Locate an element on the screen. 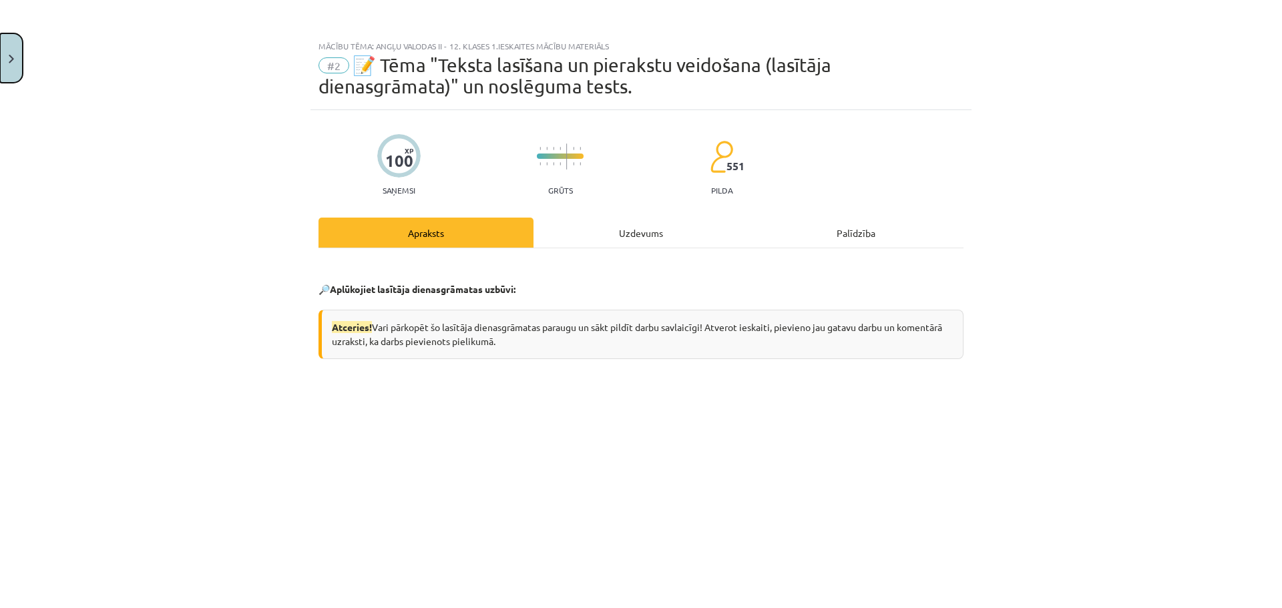 This screenshot has width=1282, height=608. strong: Aplūkojiet lasītāja dienasgrāmatas uzbūvi: is located at coordinates (423, 289).